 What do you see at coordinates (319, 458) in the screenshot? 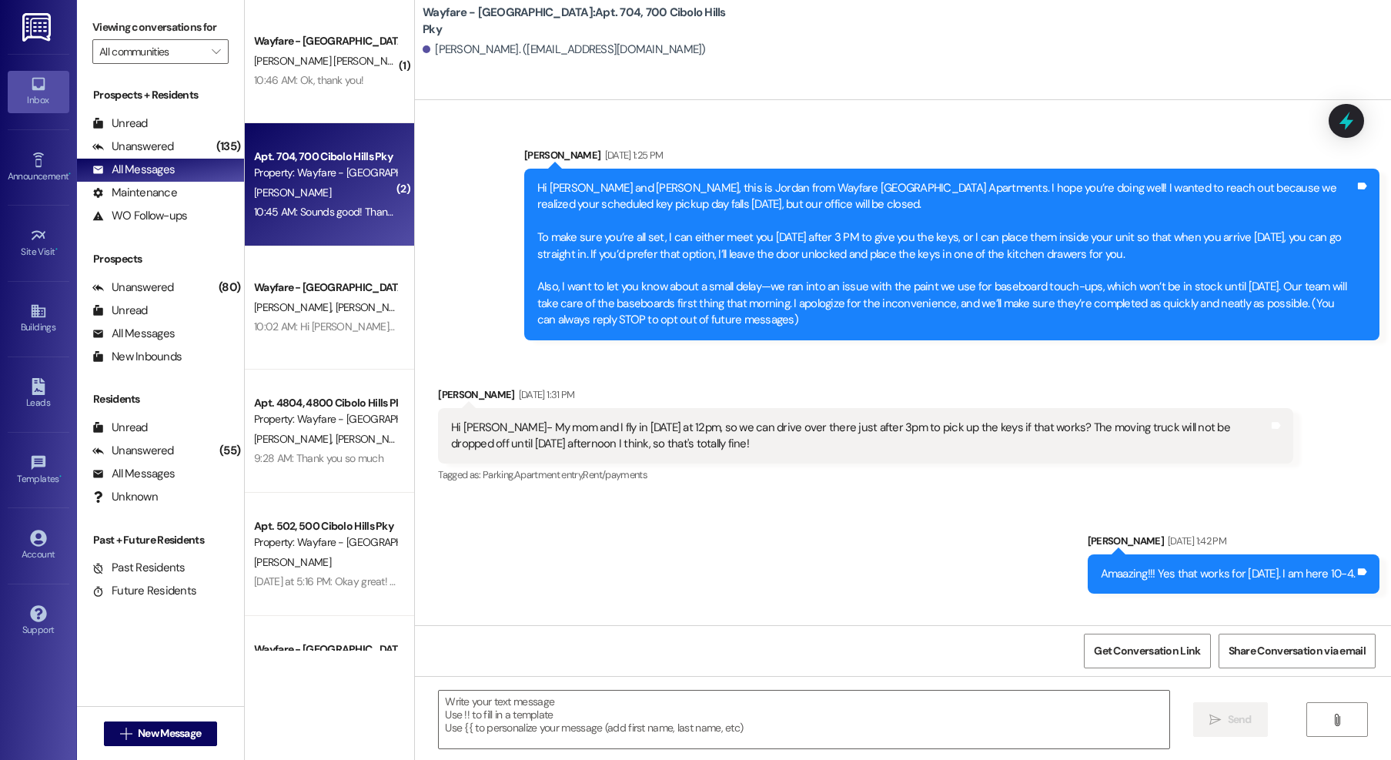
I see `div: 9:28 AM: Thank you so much` at bounding box center [319, 458].